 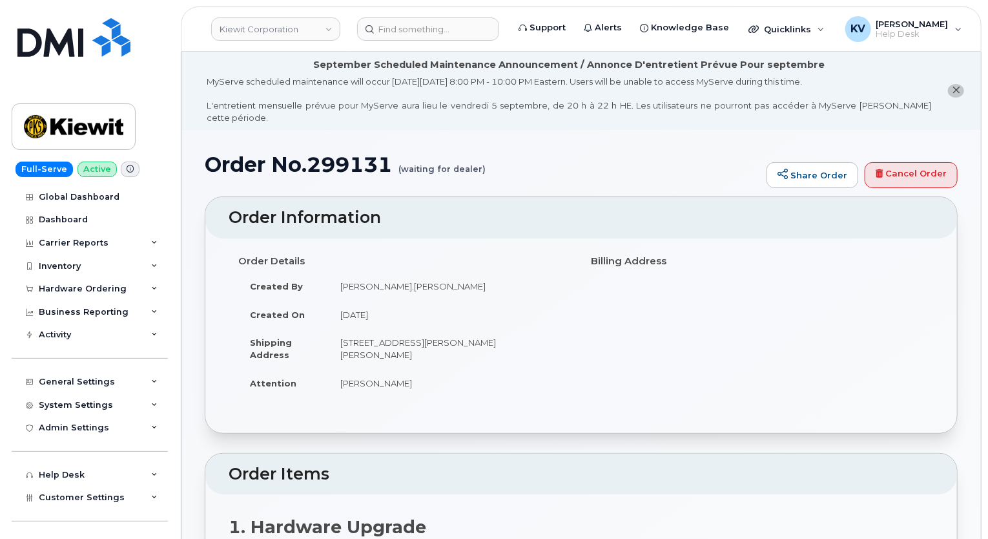 I want to click on strong: Created On, so click(x=277, y=315).